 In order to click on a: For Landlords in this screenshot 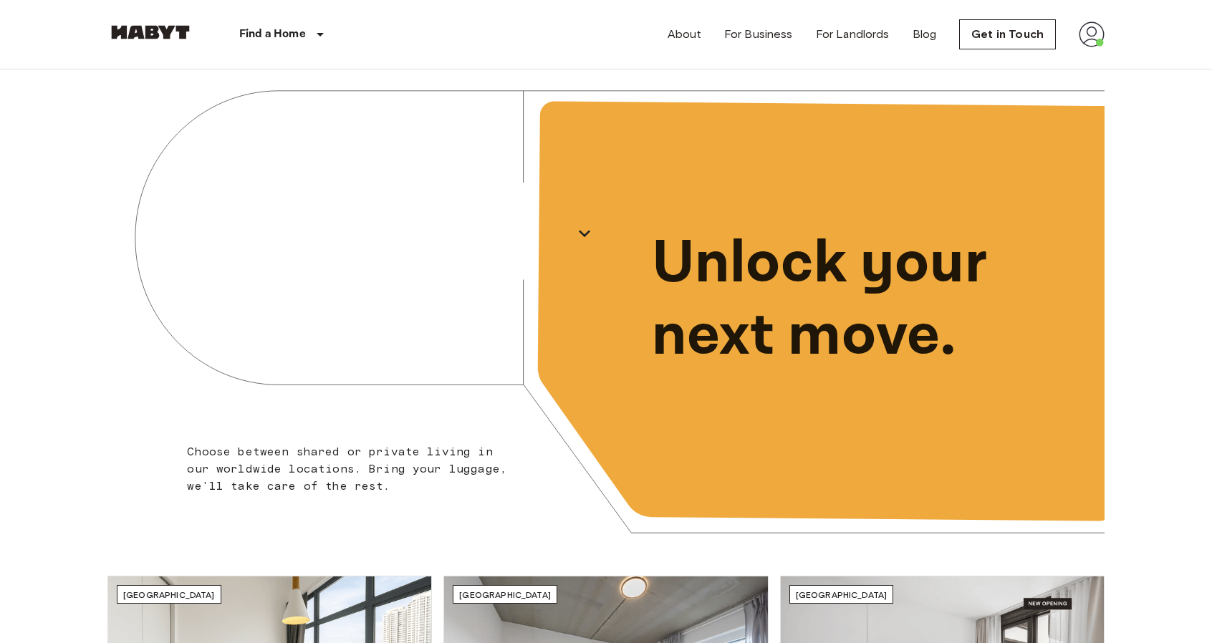, I will do `click(852, 34)`.